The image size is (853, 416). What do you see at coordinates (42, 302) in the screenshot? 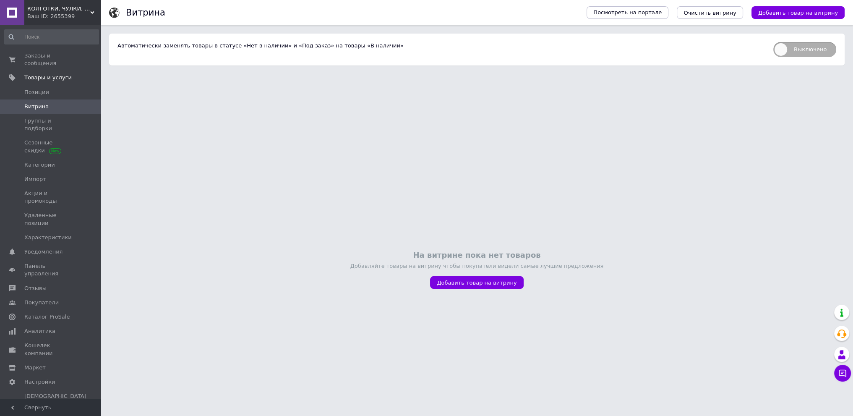
I see `span: Покупатели` at bounding box center [42, 302].